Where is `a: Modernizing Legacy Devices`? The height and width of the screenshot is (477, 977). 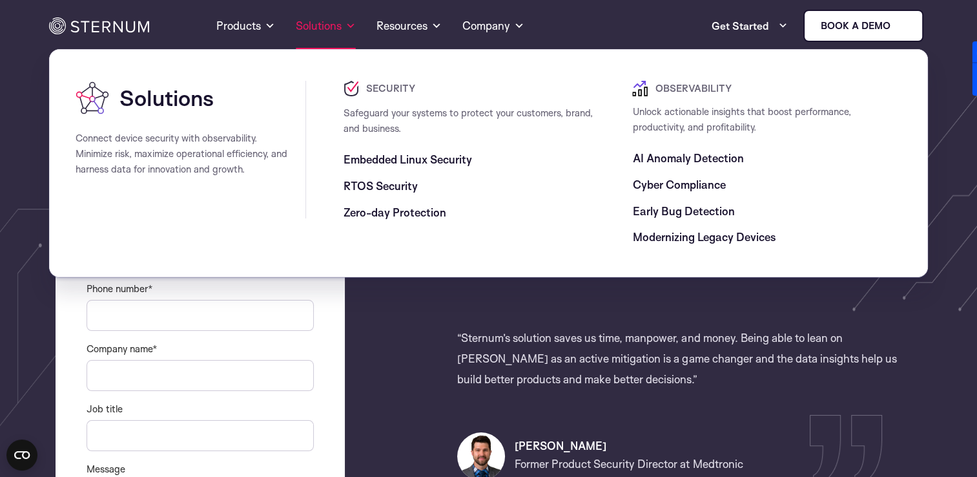 a: Modernizing Legacy Devices is located at coordinates (704, 237).